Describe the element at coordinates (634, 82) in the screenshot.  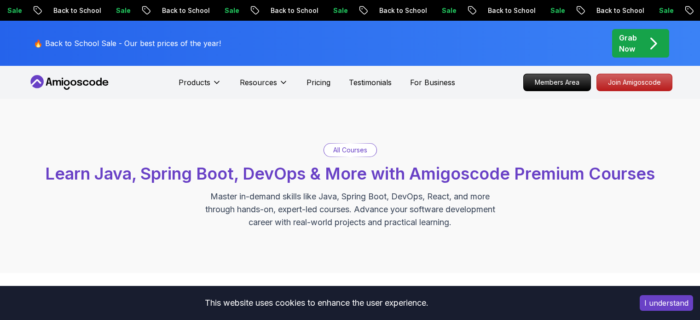
I see `a: Join Amigoscode` at that location.